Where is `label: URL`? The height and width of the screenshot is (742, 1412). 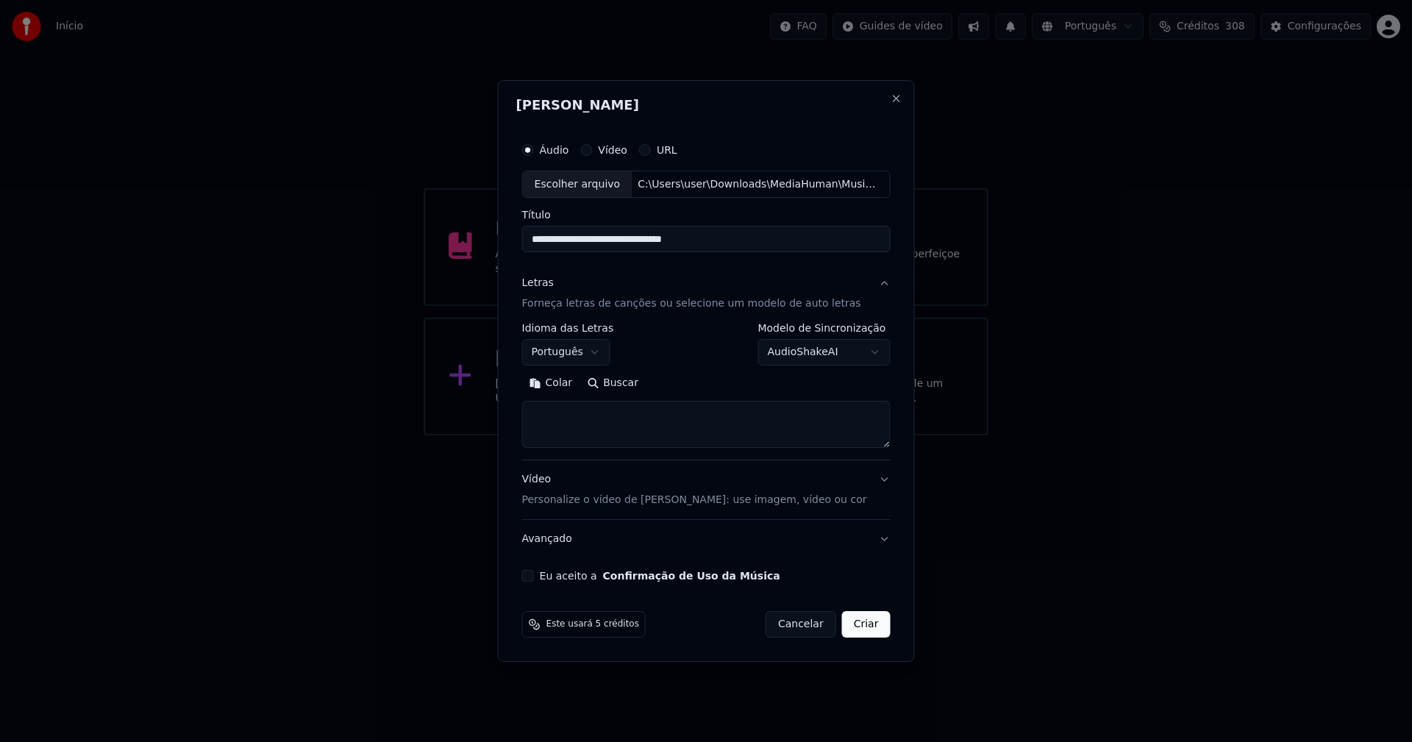
label: URL is located at coordinates (667, 150).